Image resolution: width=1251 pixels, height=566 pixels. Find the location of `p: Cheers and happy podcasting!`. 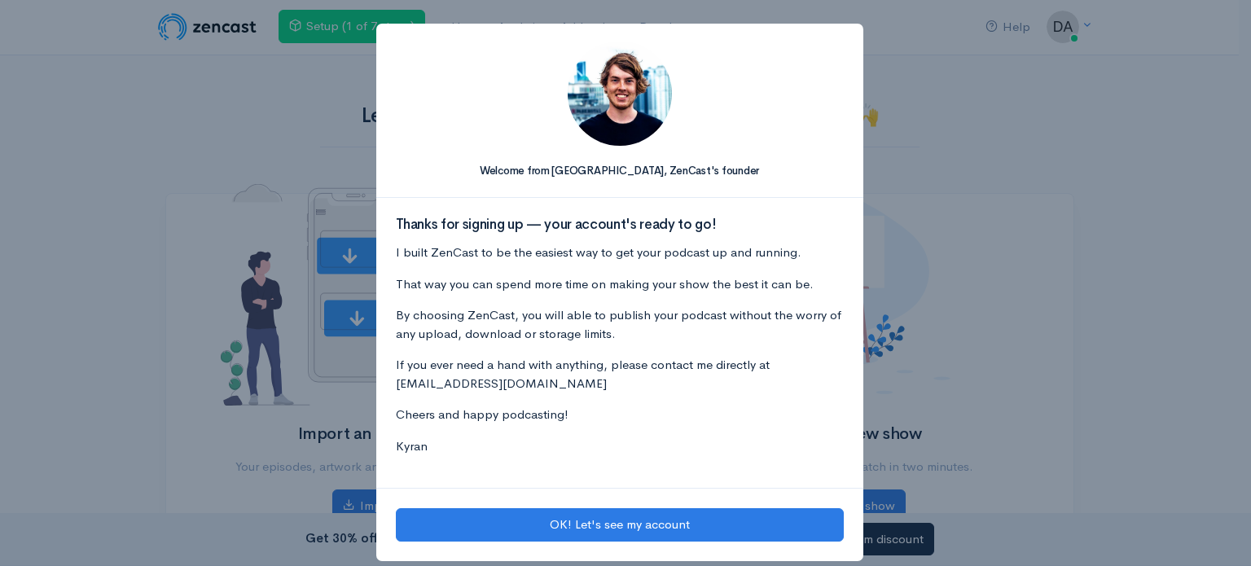

p: Cheers and happy podcasting! is located at coordinates (620, 415).